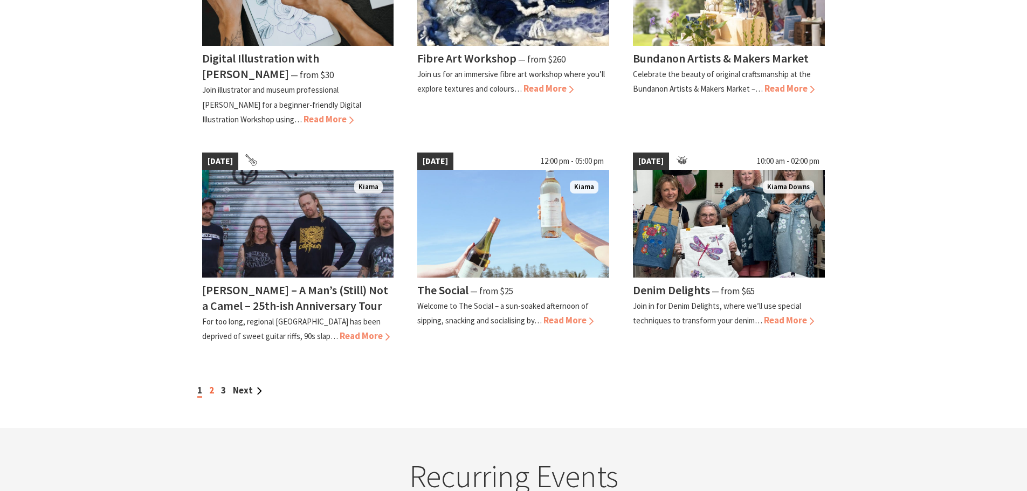 Image resolution: width=1027 pixels, height=491 pixels. What do you see at coordinates (511, 81) in the screenshot?
I see `p: Join us for an immersive fibre art workshop where you’ll explore textures and colours…` at bounding box center [511, 81].